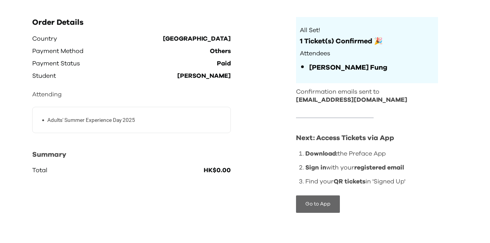 Image resolution: width=490 pixels, height=243 pixels. Describe the element at coordinates (371, 182) in the screenshot. I see `li: Find your in 'Signed Up'` at that location.